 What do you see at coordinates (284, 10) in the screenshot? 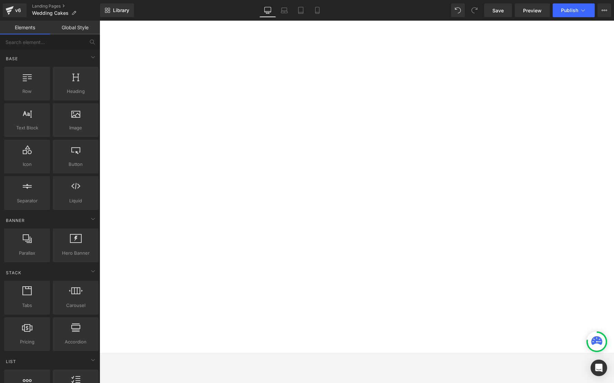
I see `a: Laptop` at bounding box center [284, 10].